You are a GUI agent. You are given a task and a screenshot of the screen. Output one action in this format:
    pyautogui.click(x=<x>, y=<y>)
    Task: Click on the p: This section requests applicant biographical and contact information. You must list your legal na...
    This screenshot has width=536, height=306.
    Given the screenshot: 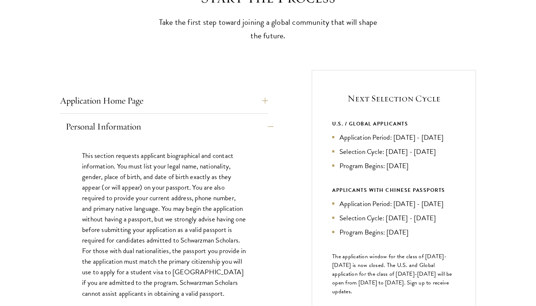 What is the action you would take?
    pyautogui.click(x=164, y=224)
    